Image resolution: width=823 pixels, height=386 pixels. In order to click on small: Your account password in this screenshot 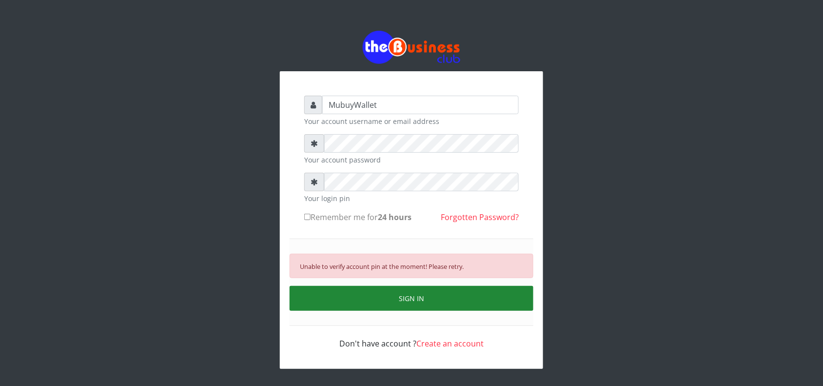, I will do `click(411, 159)`.